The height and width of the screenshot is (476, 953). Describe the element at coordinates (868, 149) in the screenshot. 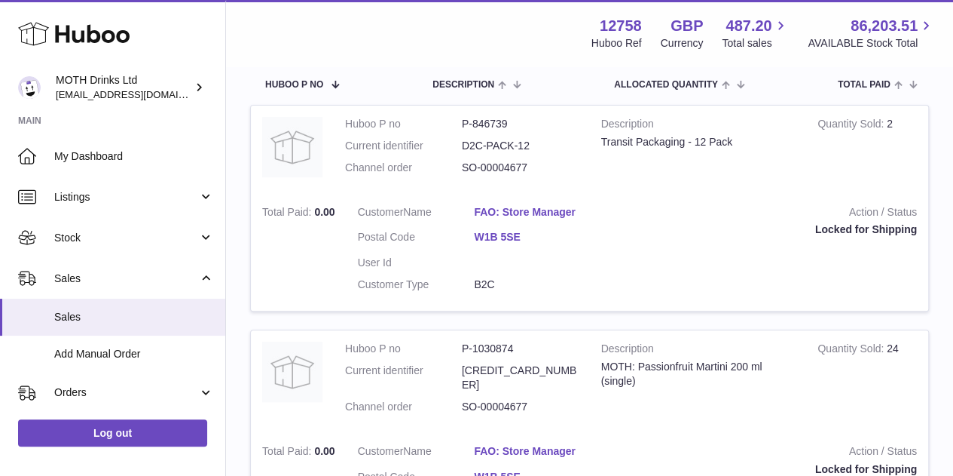

I see `td: 2` at that location.